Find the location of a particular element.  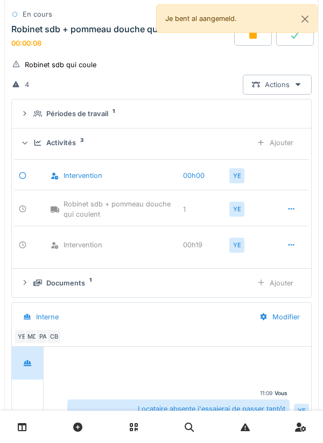

div: Locataire absente j'essaierai de passer tantôt is located at coordinates (178, 409).